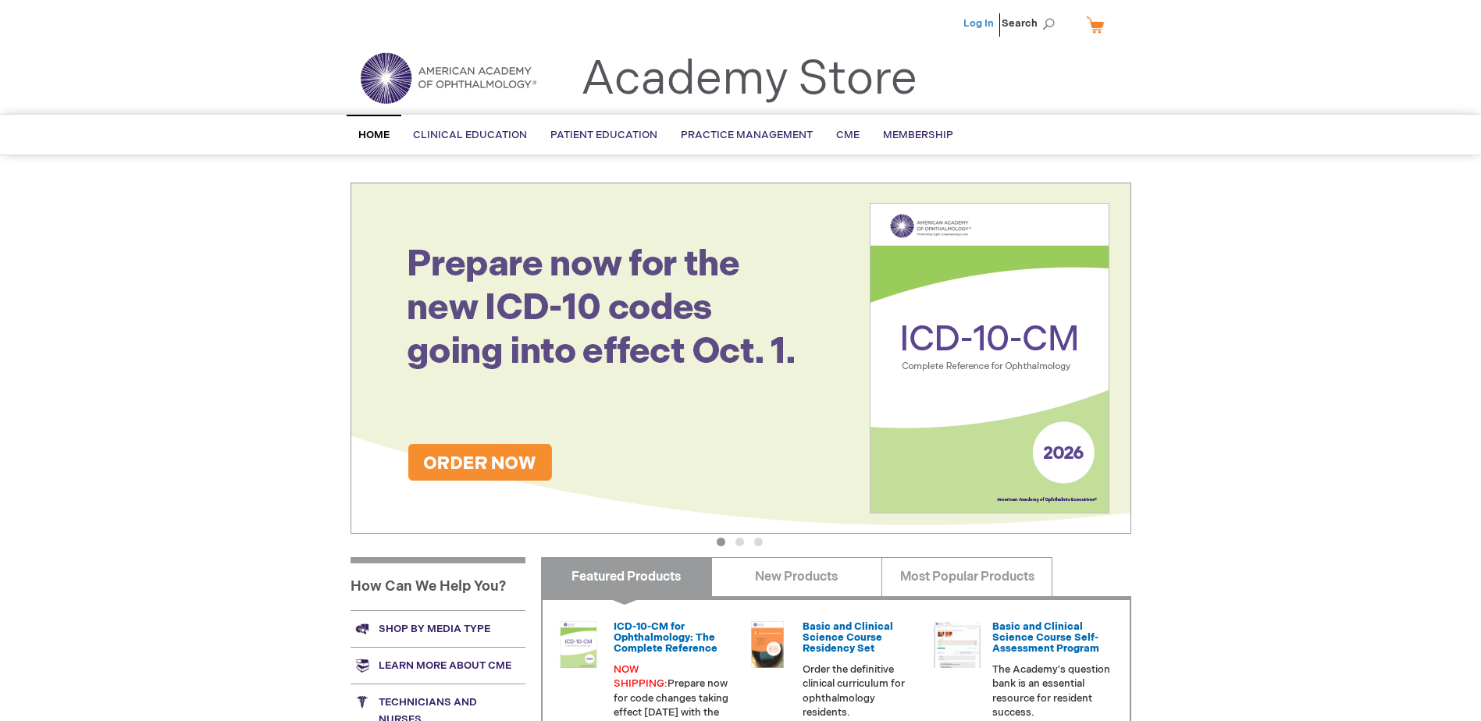 This screenshot has height=721, width=1481. Describe the element at coordinates (470, 135) in the screenshot. I see `span: Clinical Education` at that location.